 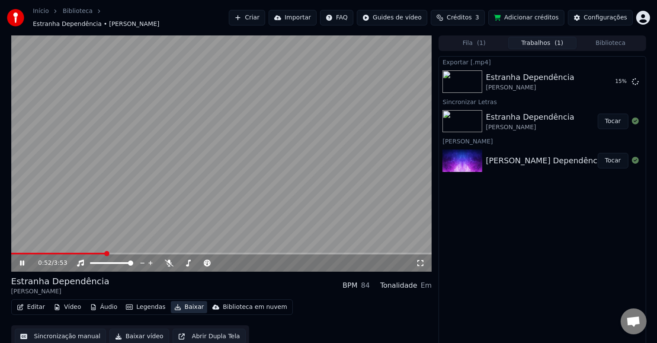 I want to click on nav: breadcrumb, so click(x=131, y=18).